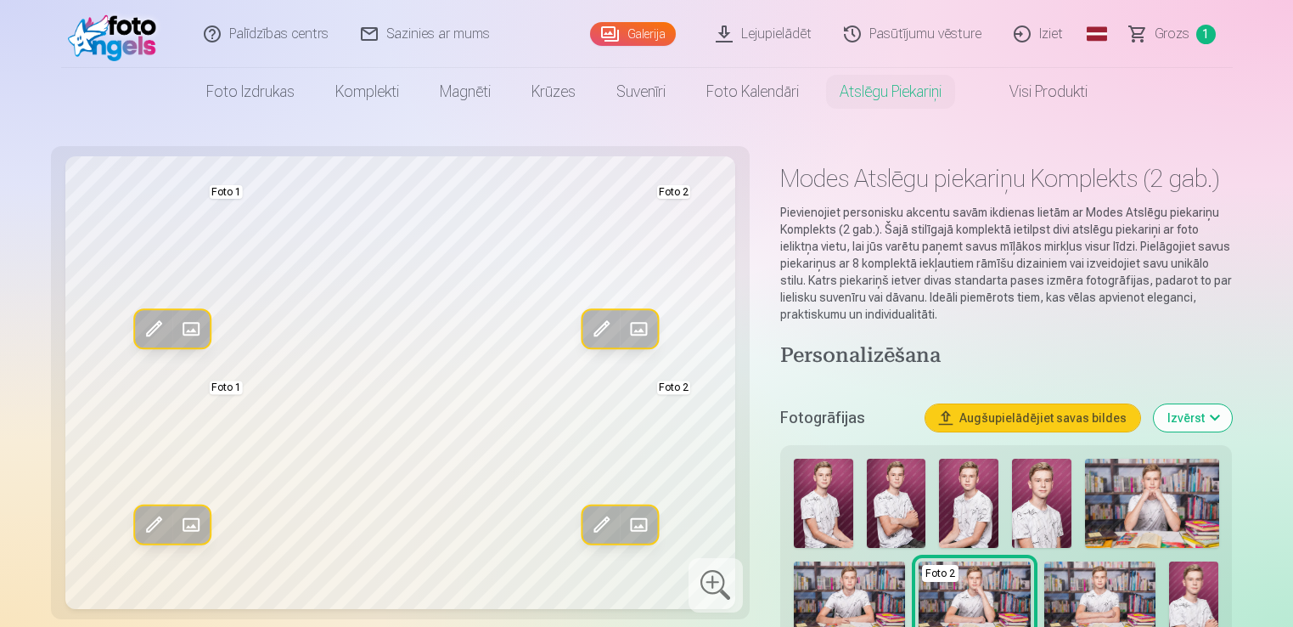 The width and height of the screenshot is (1293, 627). I want to click on span: Grozs, so click(1172, 34).